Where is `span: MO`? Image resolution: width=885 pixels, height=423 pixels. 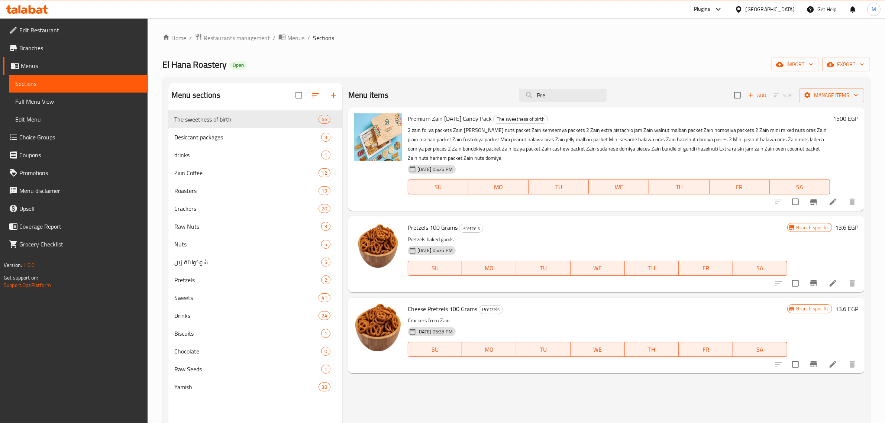 span: MO is located at coordinates (489, 268).